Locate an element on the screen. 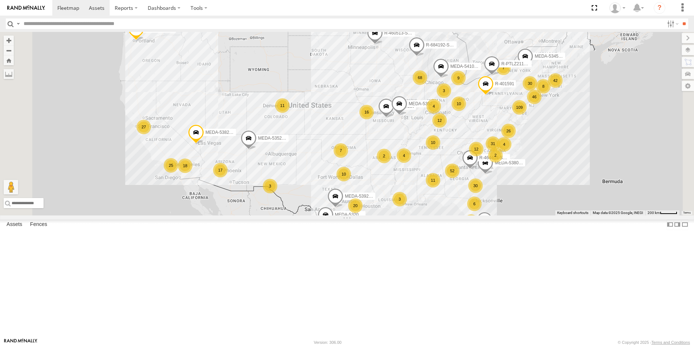  div: 18 is located at coordinates (185, 166).